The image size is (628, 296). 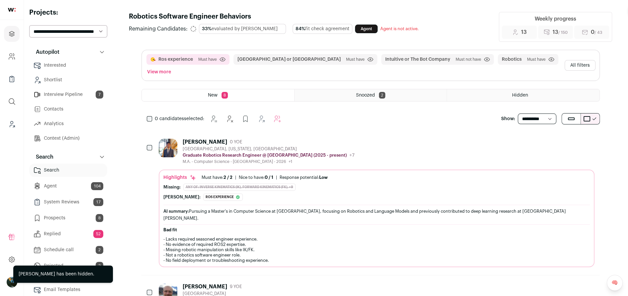 What do you see at coordinates (377, 230) in the screenshot?
I see `h2: Bad fit` at bounding box center [377, 230].